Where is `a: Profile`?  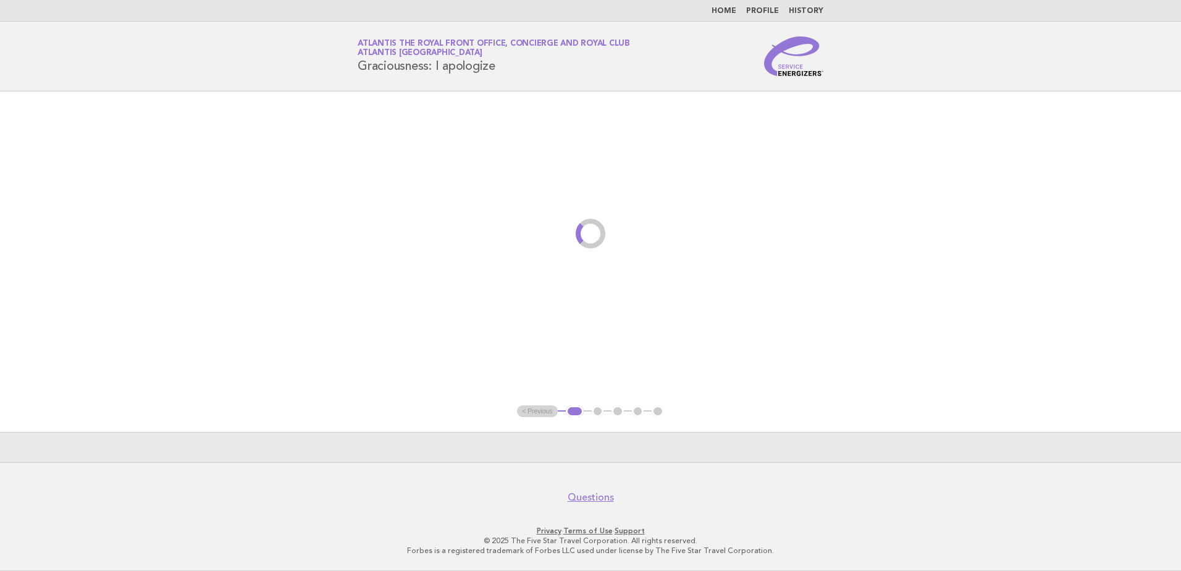
a: Profile is located at coordinates (762, 11).